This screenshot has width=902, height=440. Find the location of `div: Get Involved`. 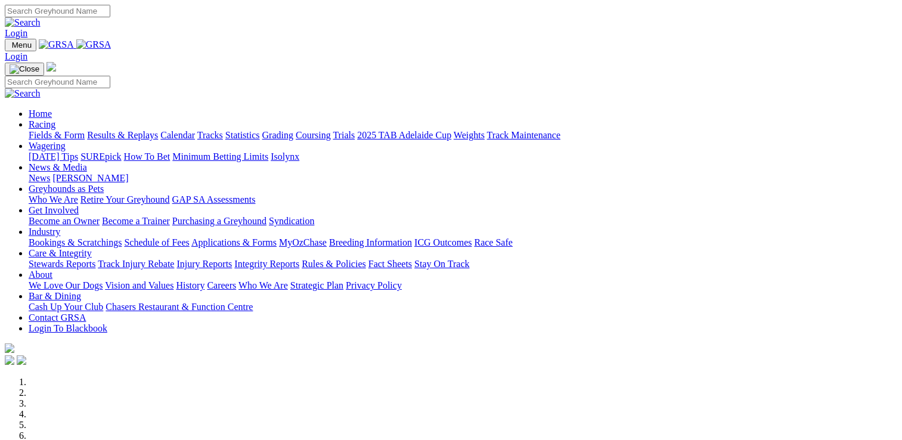

div: Get Involved is located at coordinates (463, 221).